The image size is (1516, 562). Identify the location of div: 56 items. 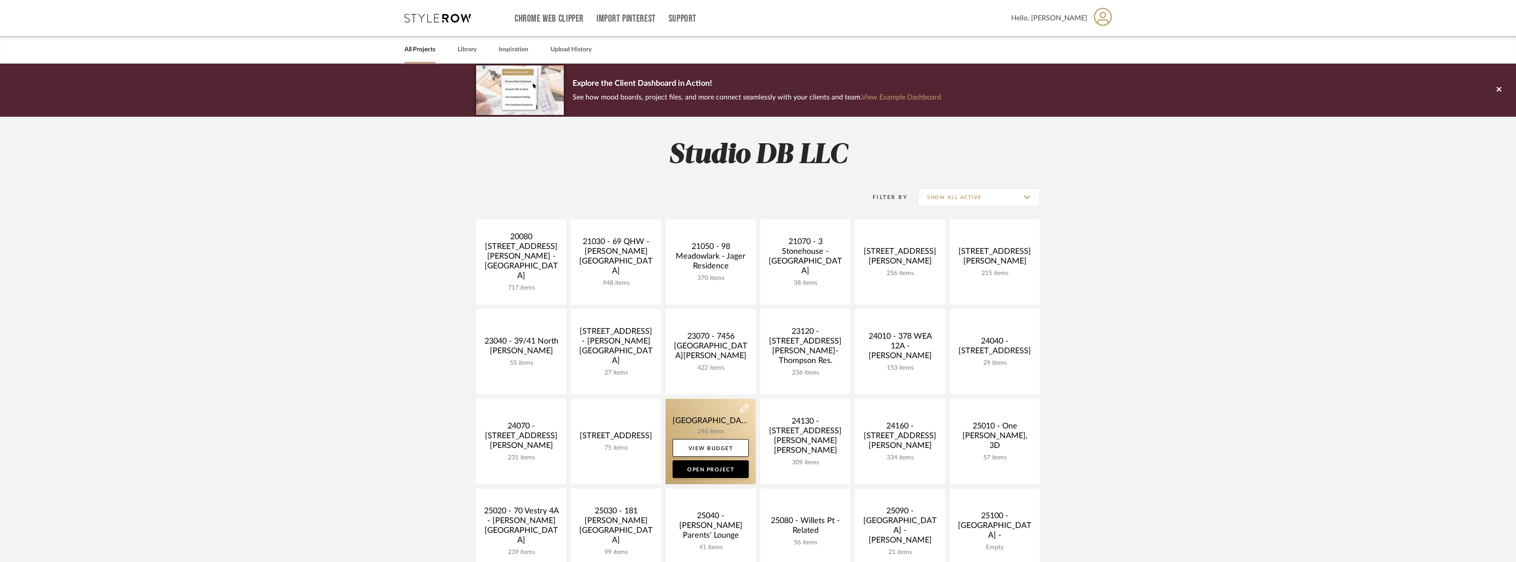
(805, 543).